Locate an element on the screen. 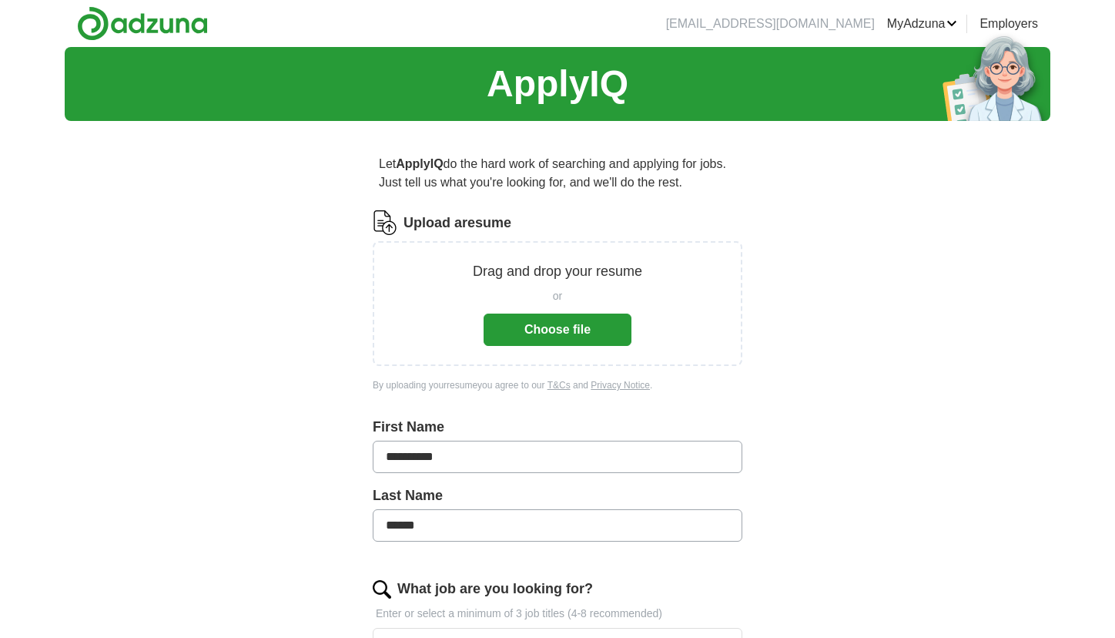  a: MyAdzuna is located at coordinates (923, 24).